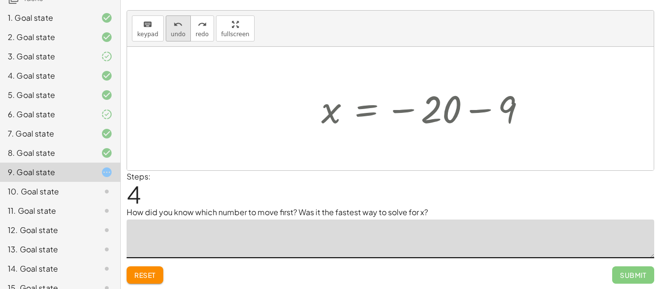  Describe the element at coordinates (202, 25) in the screenshot. I see `i: redo` at that location.